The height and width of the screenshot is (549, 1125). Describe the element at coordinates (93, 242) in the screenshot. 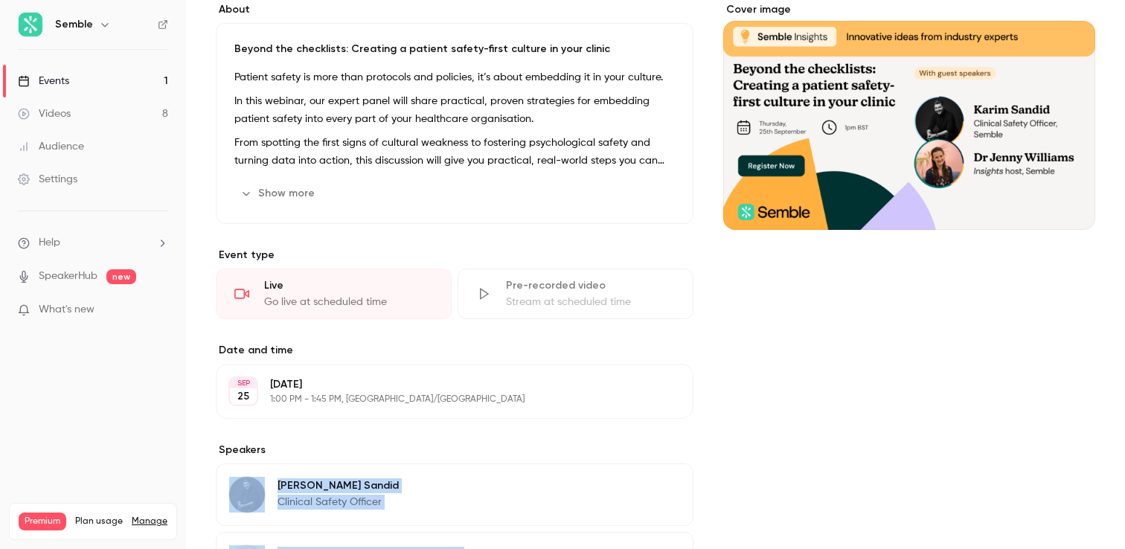

I see `li: help-dropdown-opener` at that location.